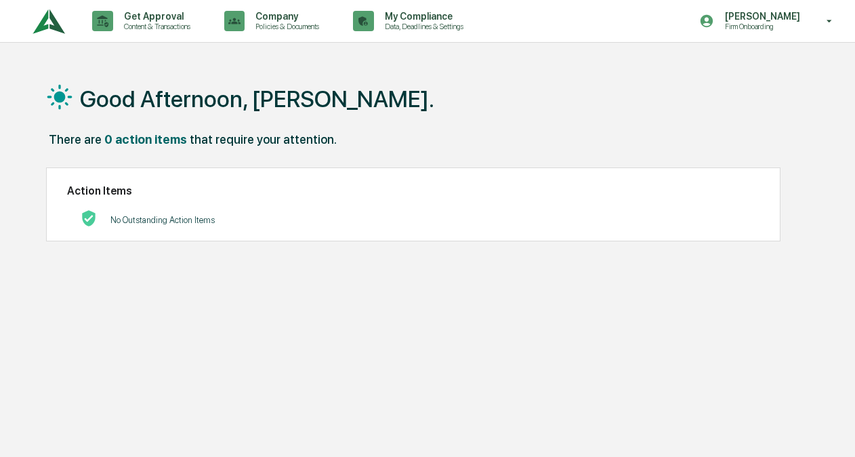 This screenshot has width=855, height=457. What do you see at coordinates (163, 219) in the screenshot?
I see `p: No Outstanding Action Items` at bounding box center [163, 219].